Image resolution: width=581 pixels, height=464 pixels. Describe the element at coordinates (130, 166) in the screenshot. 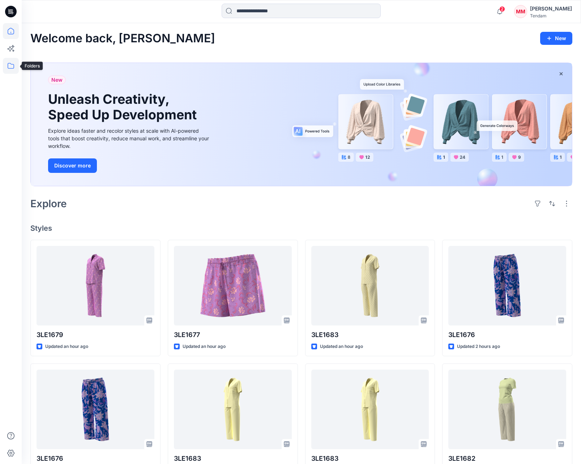

I see `a: Discover more` at that location.